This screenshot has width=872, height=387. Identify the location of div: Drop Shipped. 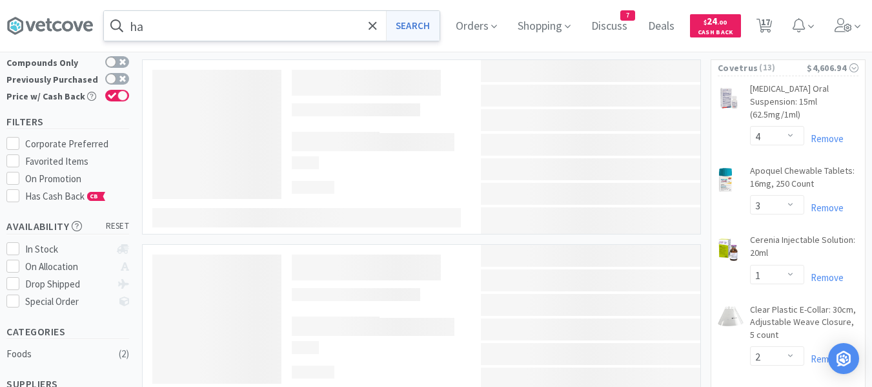
(68, 284).